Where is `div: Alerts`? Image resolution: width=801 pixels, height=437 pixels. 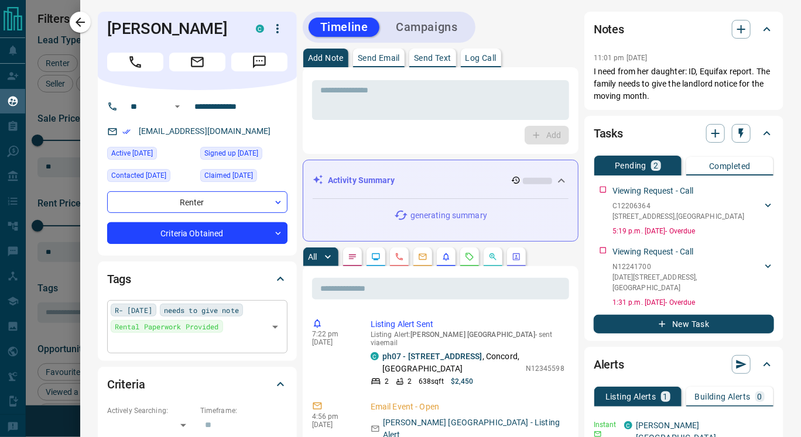 div: Alerts is located at coordinates (684, 365).